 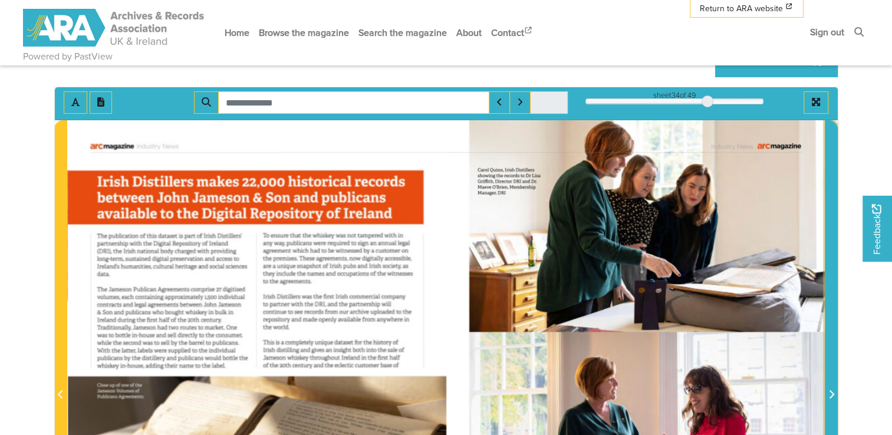 I want to click on a: Home, so click(x=237, y=32).